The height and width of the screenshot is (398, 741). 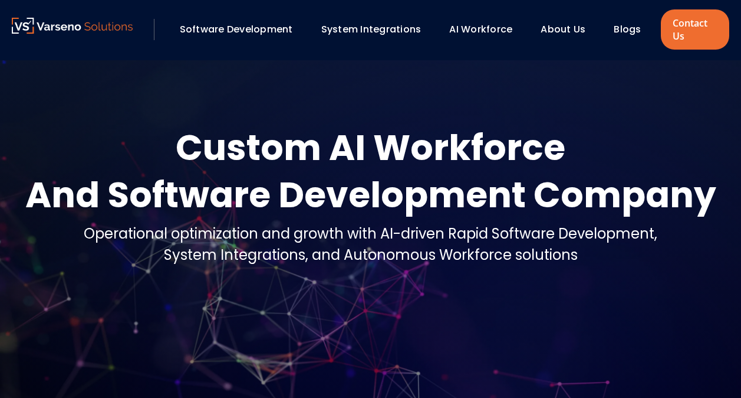 What do you see at coordinates (237, 29) in the screenshot?
I see `a: Software Development` at bounding box center [237, 29].